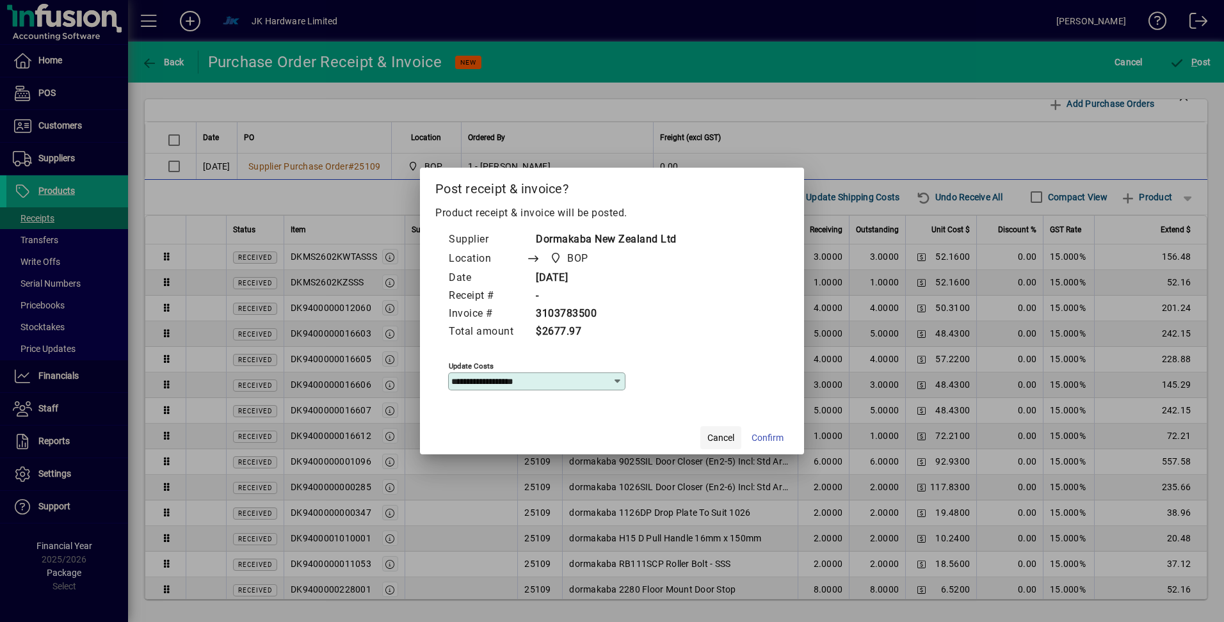 The image size is (1224, 622). Describe the element at coordinates (767, 438) in the screenshot. I see `span: Confirm` at that location.